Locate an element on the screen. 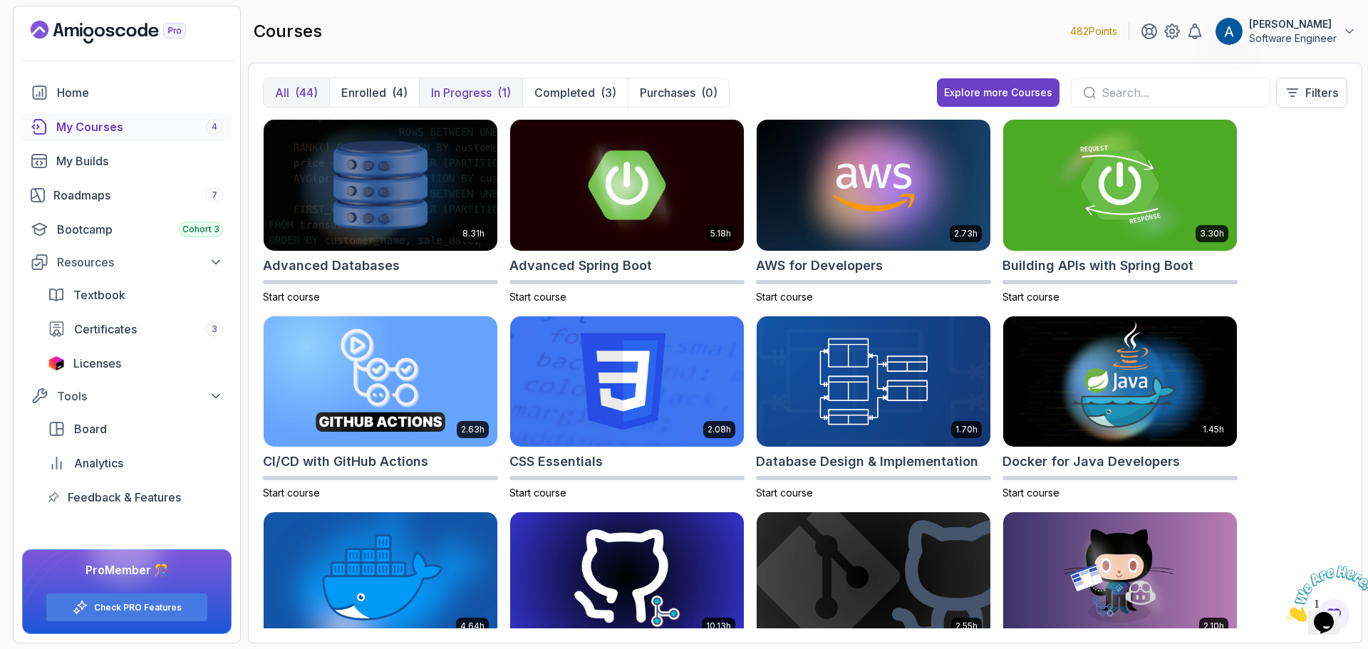  div: (1) is located at coordinates (504, 93).